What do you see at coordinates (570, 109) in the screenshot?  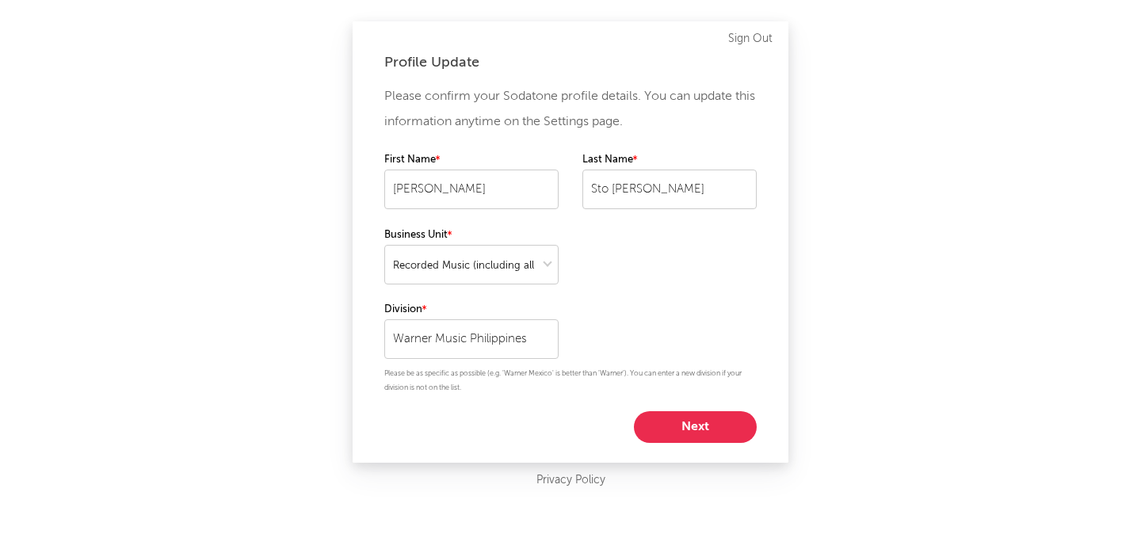 I see `p: Please confirm your Sodatone profile details. You can update this information anytime on the Sett...` at bounding box center [570, 109].